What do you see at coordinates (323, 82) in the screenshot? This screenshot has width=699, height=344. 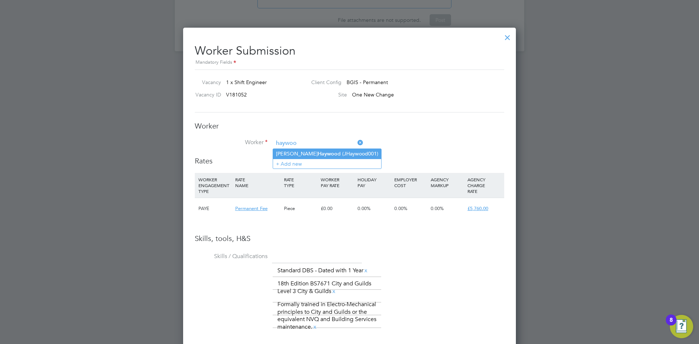 I see `label: Client Config` at bounding box center [323, 82].